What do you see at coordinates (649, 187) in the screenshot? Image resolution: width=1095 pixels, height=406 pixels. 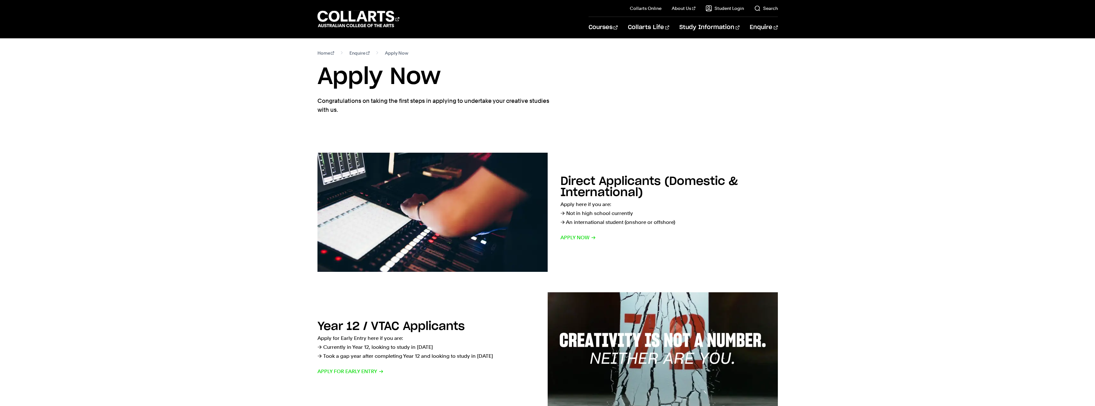 I see `h2: Direct Applicants (Domestic & International)` at bounding box center [649, 187].